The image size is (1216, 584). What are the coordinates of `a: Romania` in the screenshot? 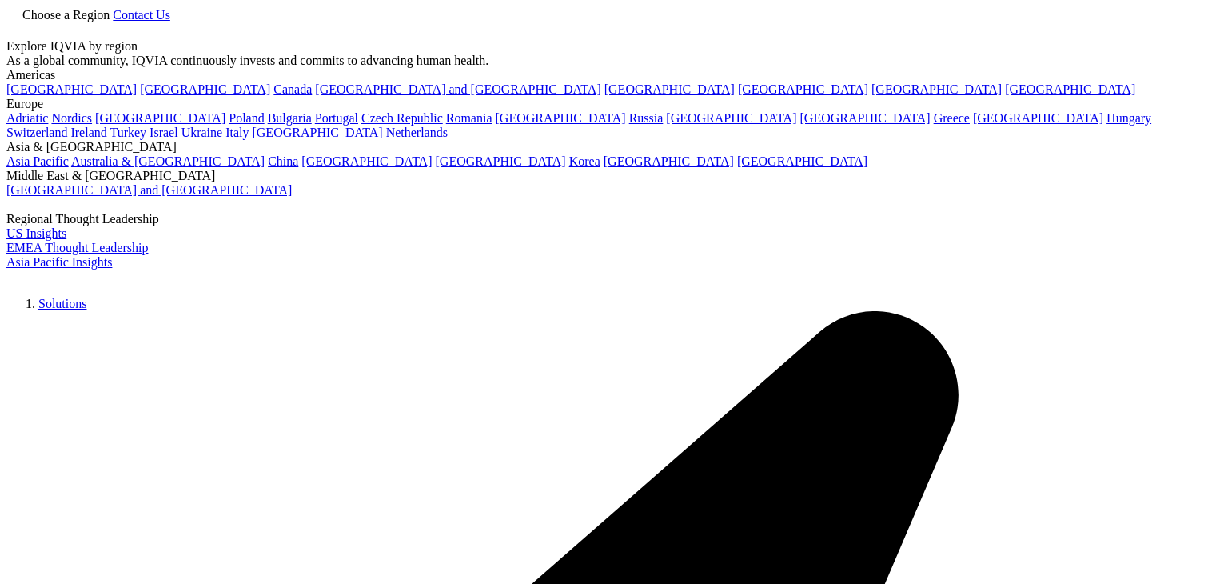 It's located at (469, 118).